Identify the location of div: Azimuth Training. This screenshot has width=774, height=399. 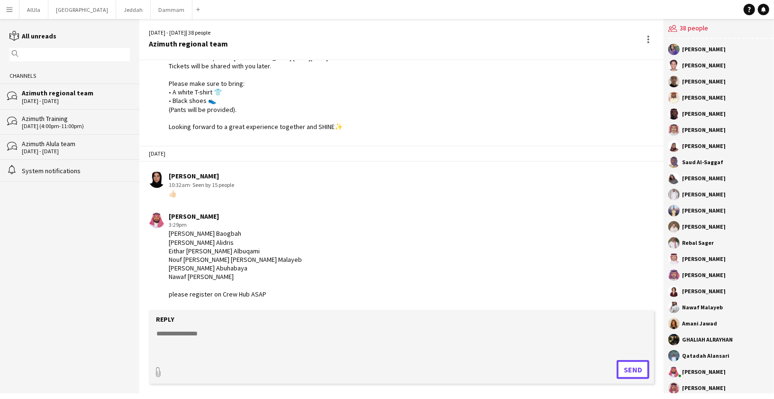
(76, 118).